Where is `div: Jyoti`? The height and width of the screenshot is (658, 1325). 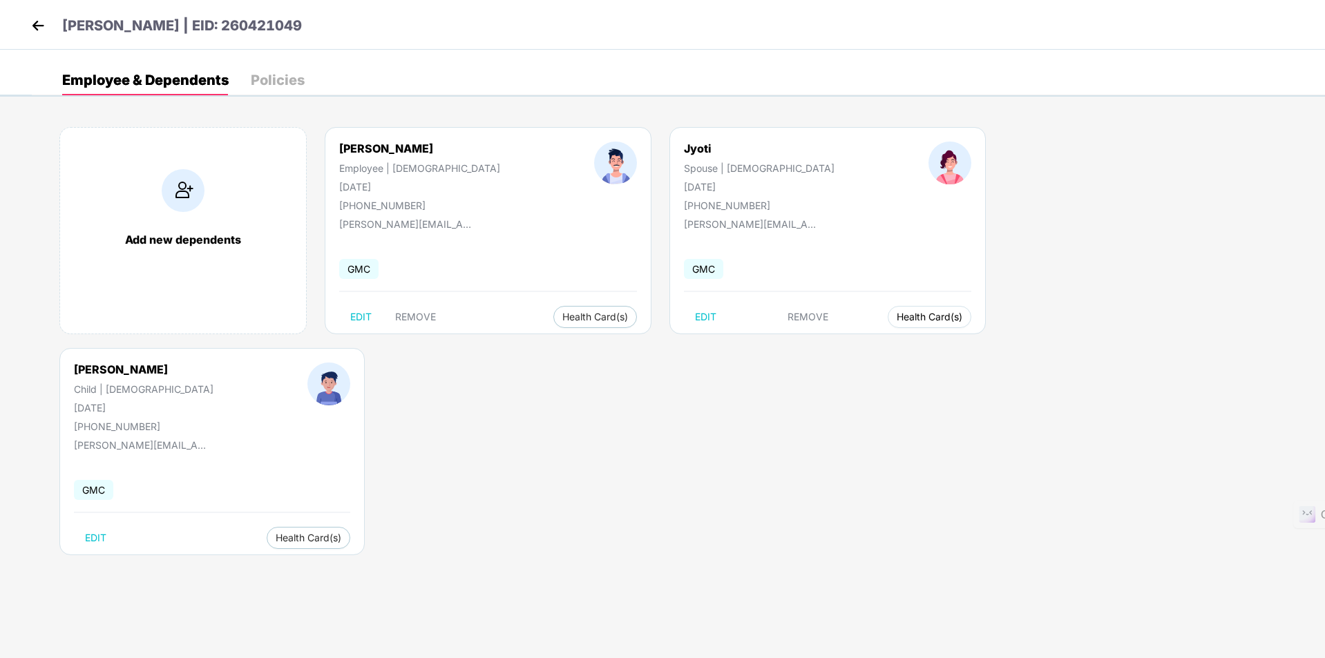 div: Jyoti is located at coordinates (759, 148).